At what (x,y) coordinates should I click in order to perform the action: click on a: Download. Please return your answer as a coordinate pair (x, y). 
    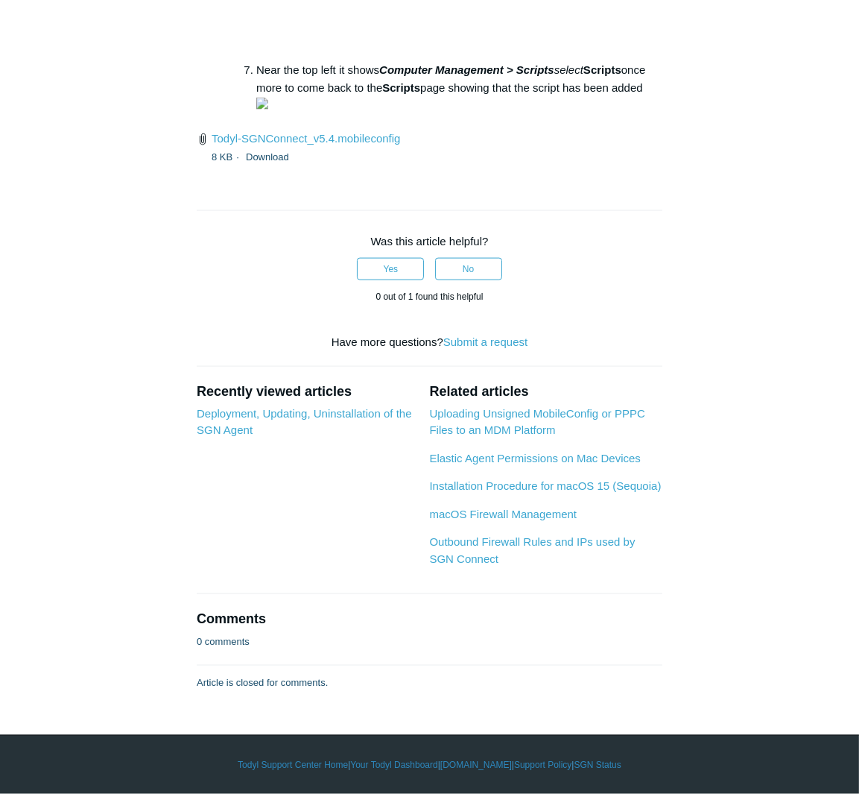
    Looking at the image, I should click on (268, 156).